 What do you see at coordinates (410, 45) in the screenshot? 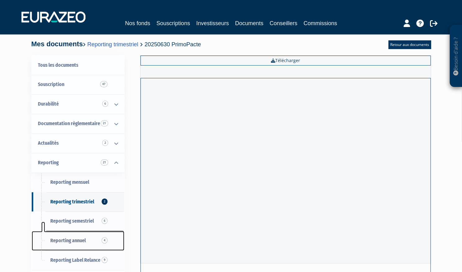
I see `a: Retour aux documents` at bounding box center [410, 45].